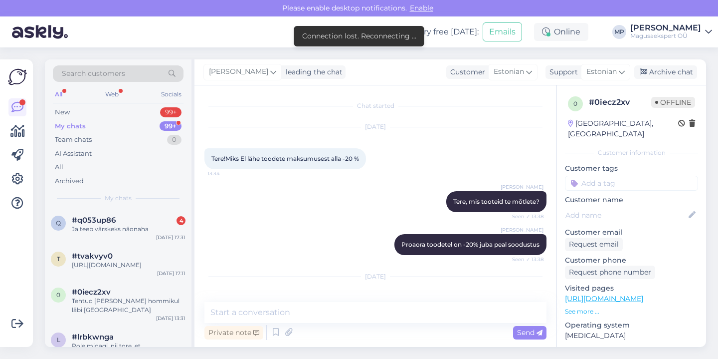 Image resolution: width=718 pixels, height=359 pixels. What do you see at coordinates (562, 72) in the screenshot?
I see `div: Support` at bounding box center [562, 72].